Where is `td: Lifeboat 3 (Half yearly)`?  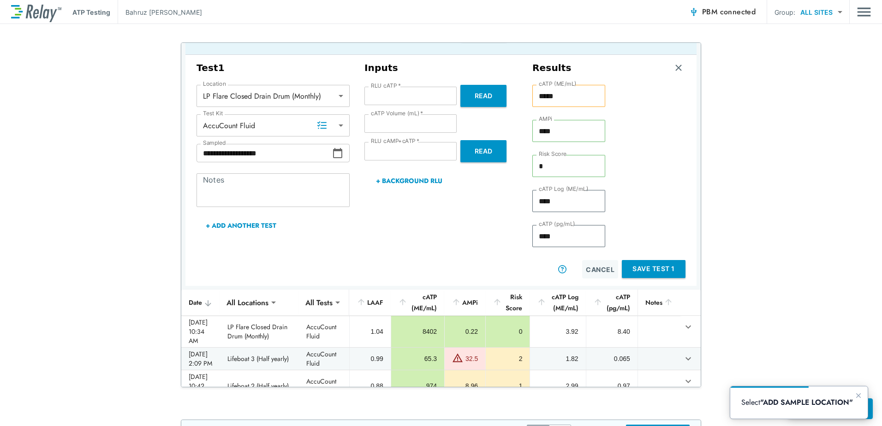 td: Lifeboat 3 (Half yearly) is located at coordinates (259, 359).